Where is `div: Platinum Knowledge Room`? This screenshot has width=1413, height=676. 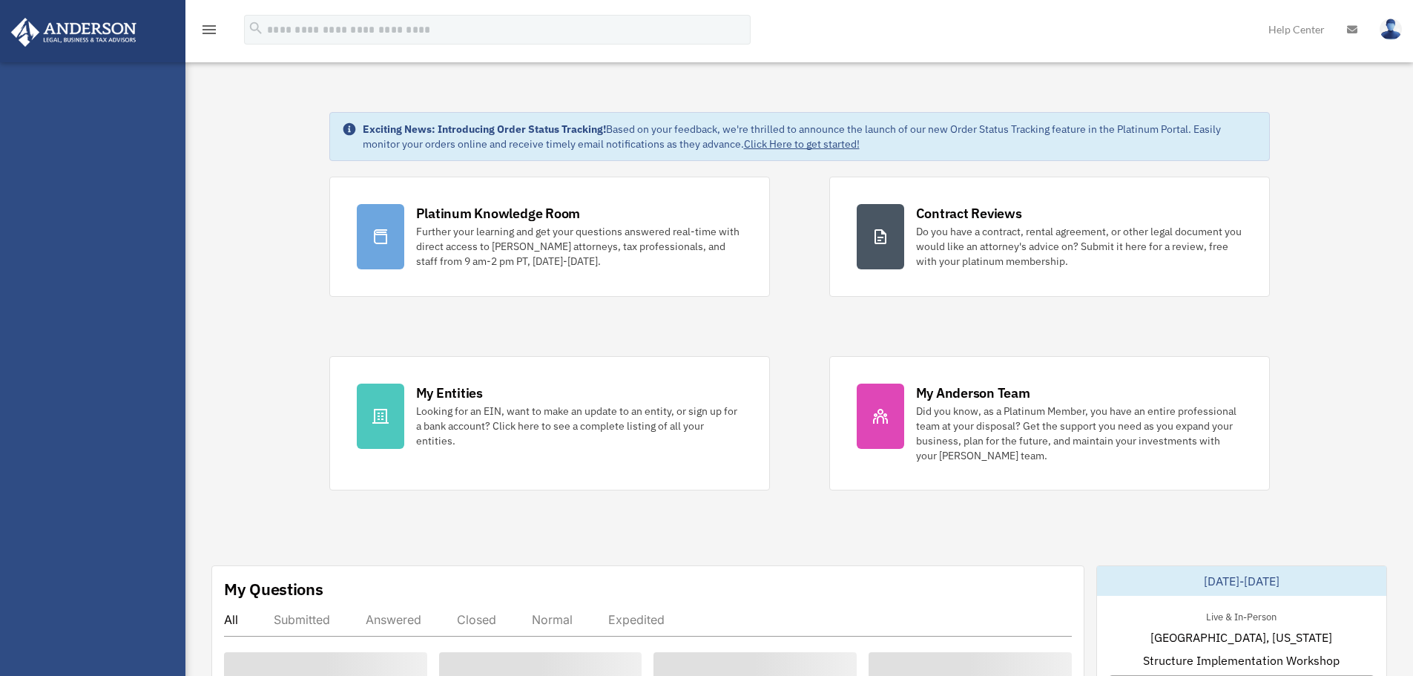
div: Platinum Knowledge Room is located at coordinates (499, 213).